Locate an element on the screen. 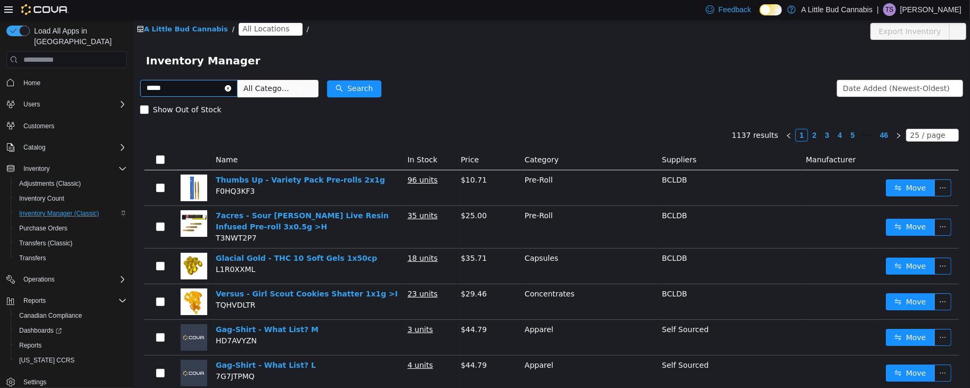 The height and width of the screenshot is (388, 970). button: Purchase Orders is located at coordinates (71, 228).